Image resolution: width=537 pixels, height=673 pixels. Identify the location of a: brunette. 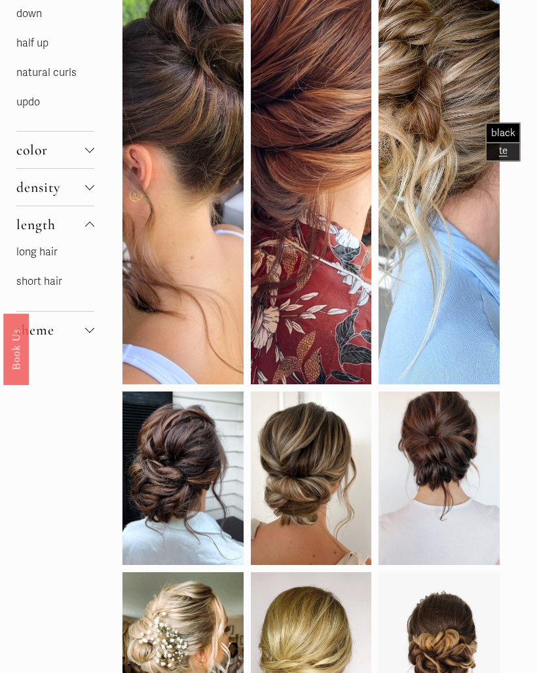
(503, 141).